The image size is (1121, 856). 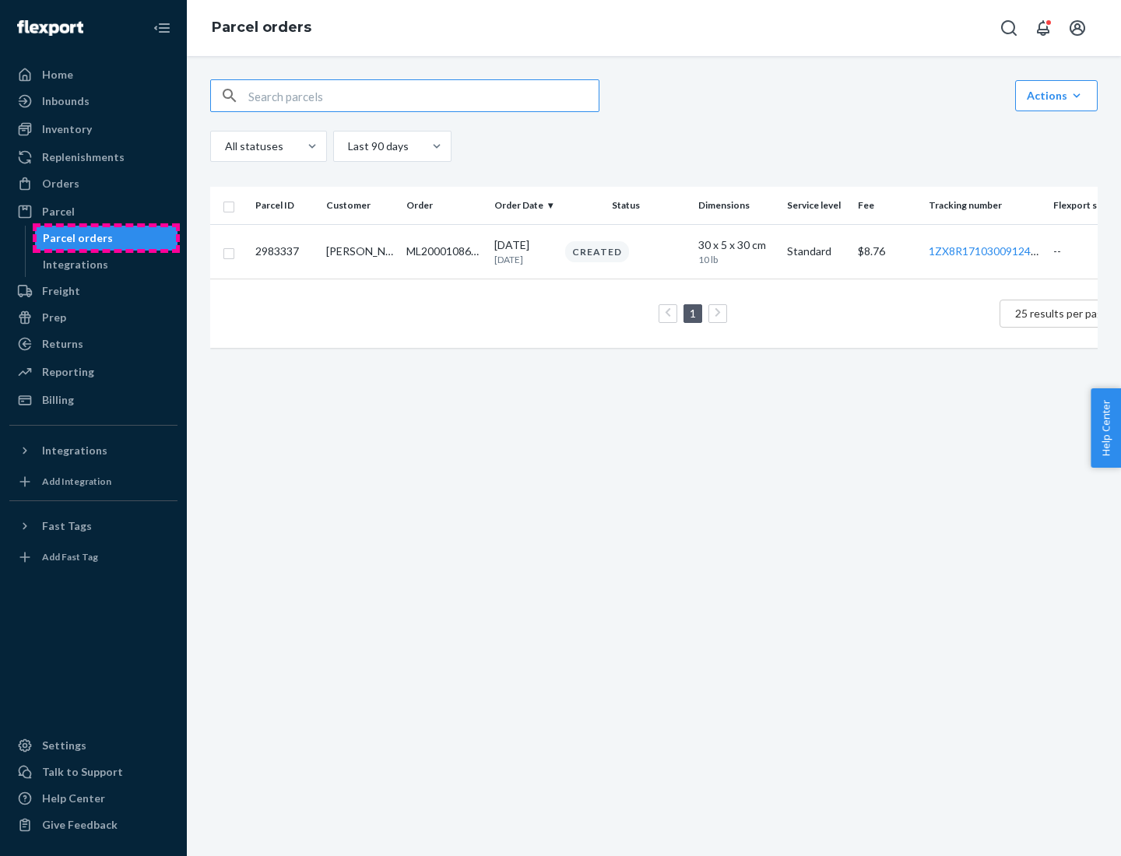 I want to click on button: Help Center, so click(x=1105, y=428).